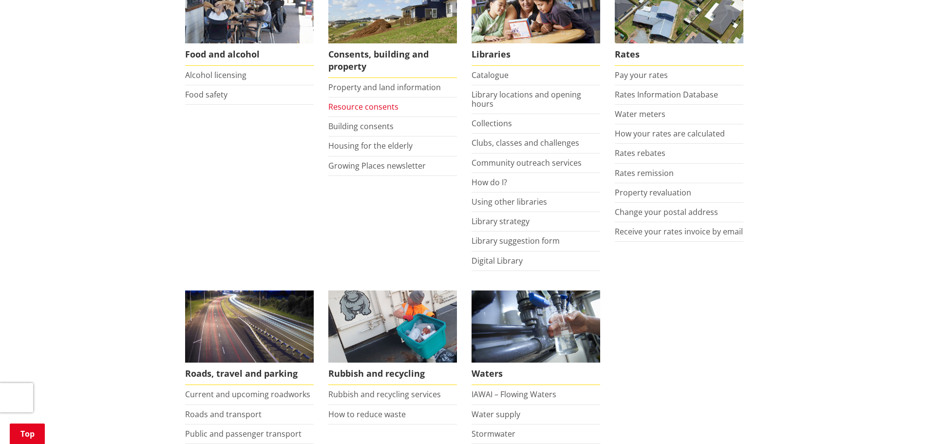 The height and width of the screenshot is (444, 928). I want to click on span: Consents, building and property, so click(393, 60).